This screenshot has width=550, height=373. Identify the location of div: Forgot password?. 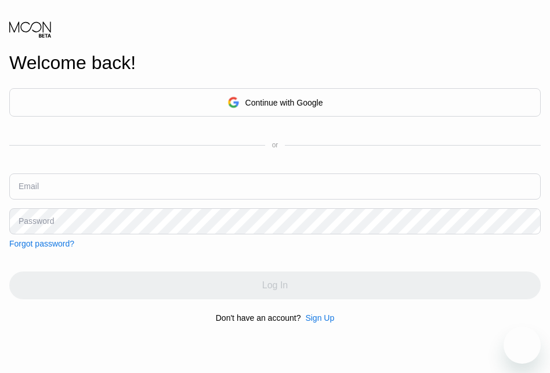
(42, 244).